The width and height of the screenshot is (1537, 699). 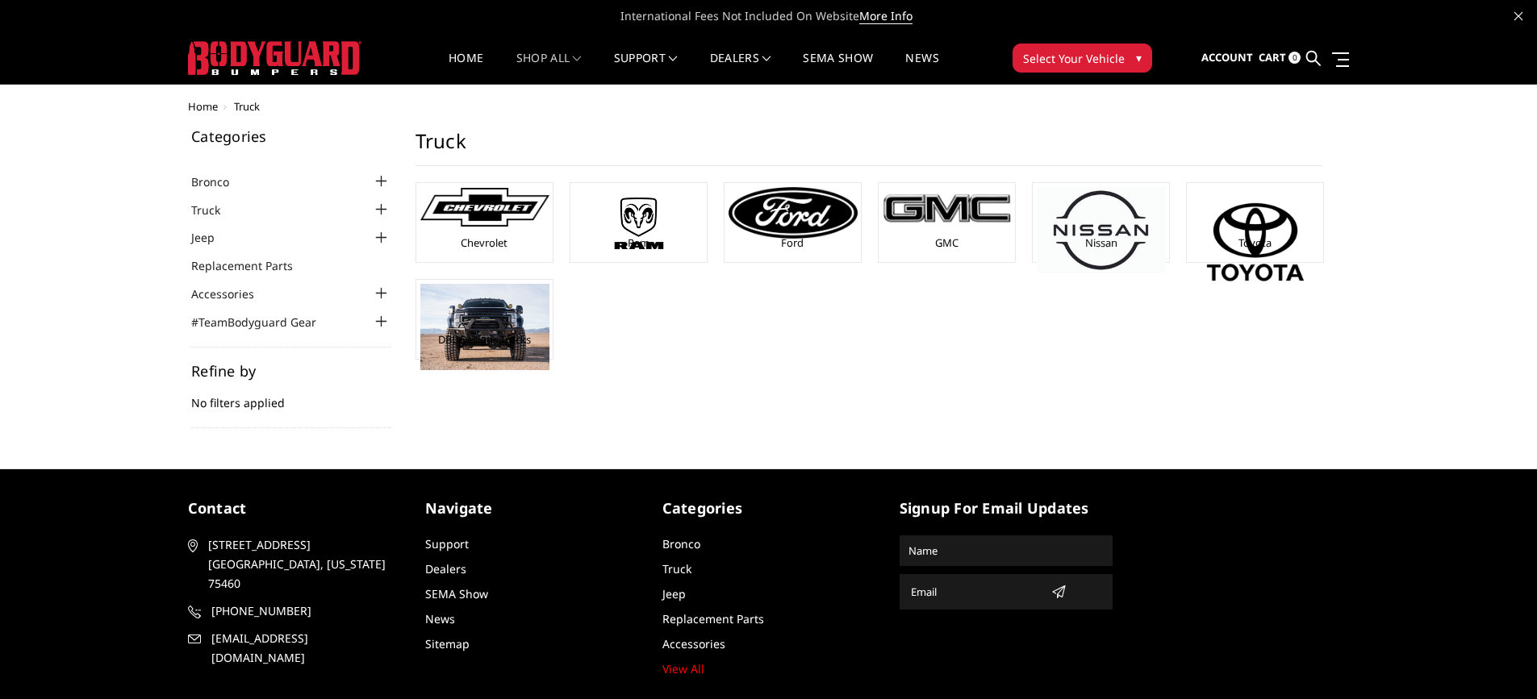 What do you see at coordinates (532, 508) in the screenshot?
I see `h5: Navigate` at bounding box center [532, 508].